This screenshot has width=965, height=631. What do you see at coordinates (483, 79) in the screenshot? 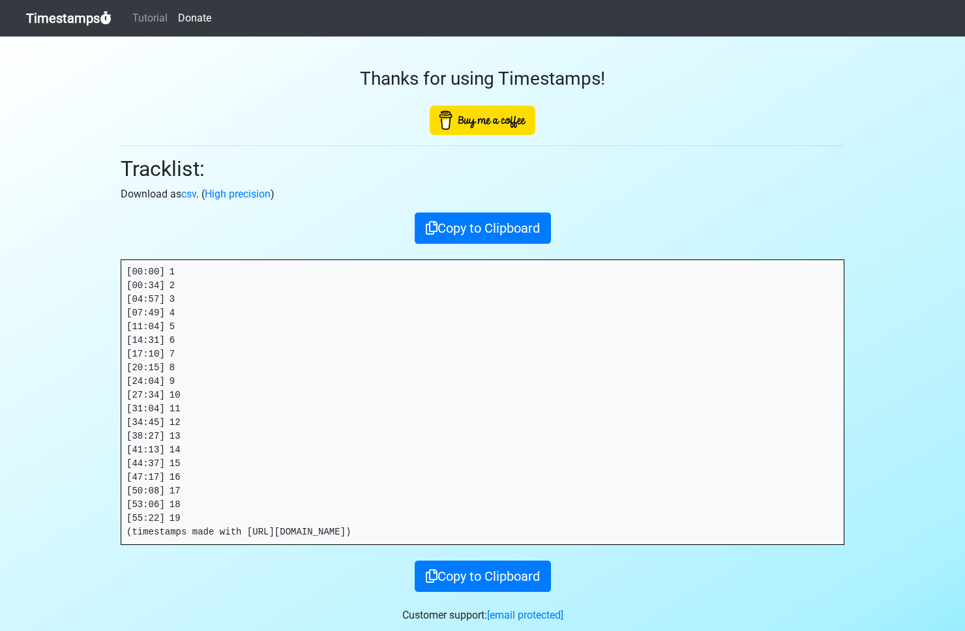
I see `h3: Thanks for using Timestamps!` at bounding box center [483, 79].